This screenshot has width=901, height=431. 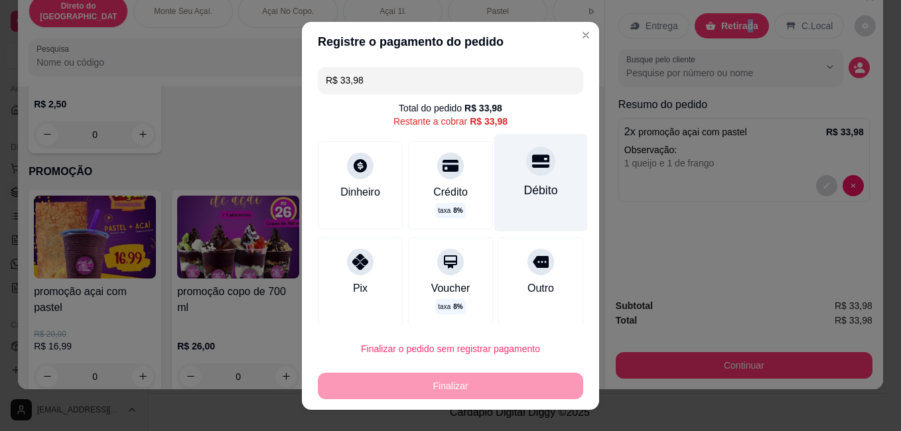 I want to click on div: Dinheiro, so click(x=360, y=192).